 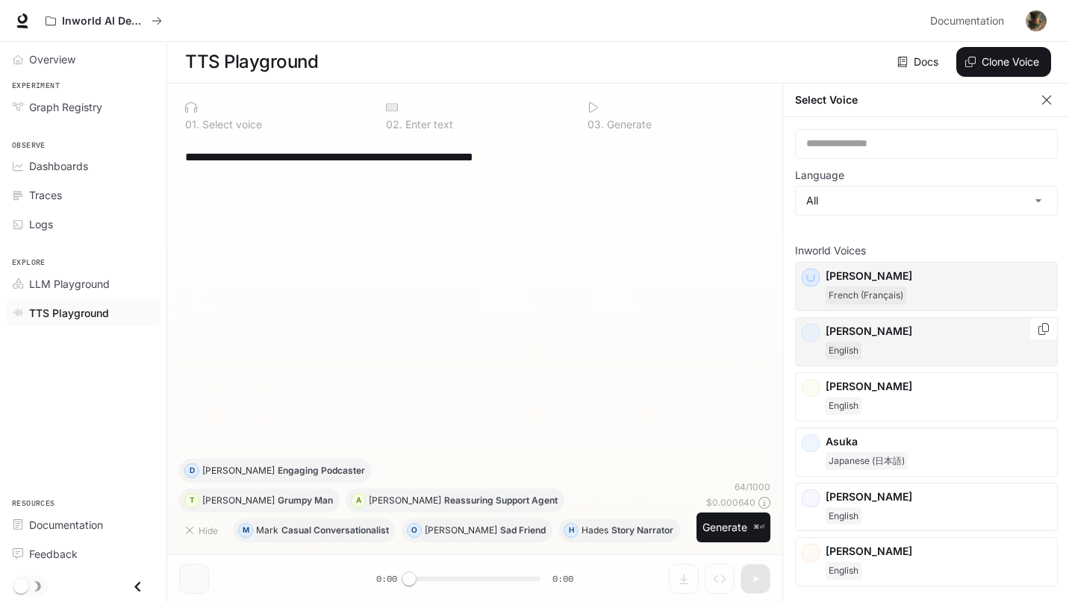 I want to click on button: Copy Voice ID, so click(x=1043, y=329).